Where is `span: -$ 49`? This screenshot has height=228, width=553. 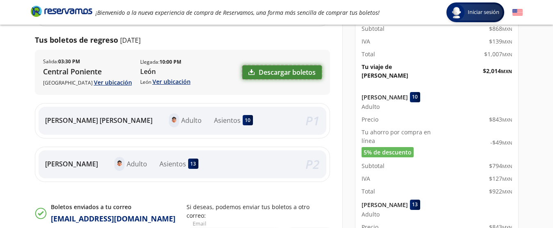 span: -$ 49 is located at coordinates (501, 142).